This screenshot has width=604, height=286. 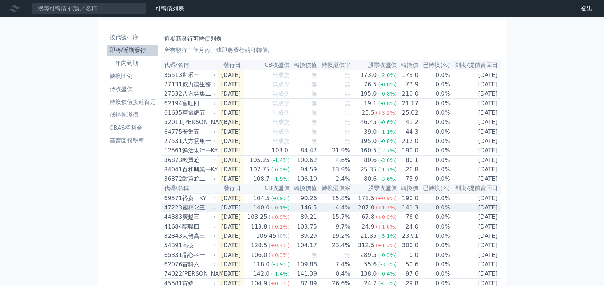 I want to click on a: 高賣回報酬率, so click(x=132, y=141).